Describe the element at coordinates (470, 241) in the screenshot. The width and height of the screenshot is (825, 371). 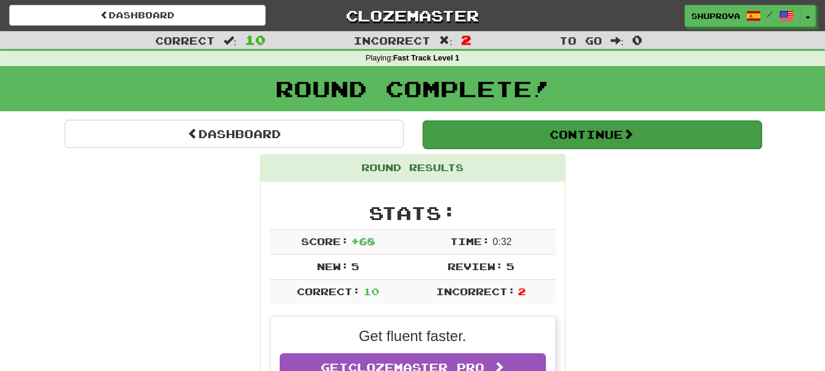
I see `span: Time:` at that location.